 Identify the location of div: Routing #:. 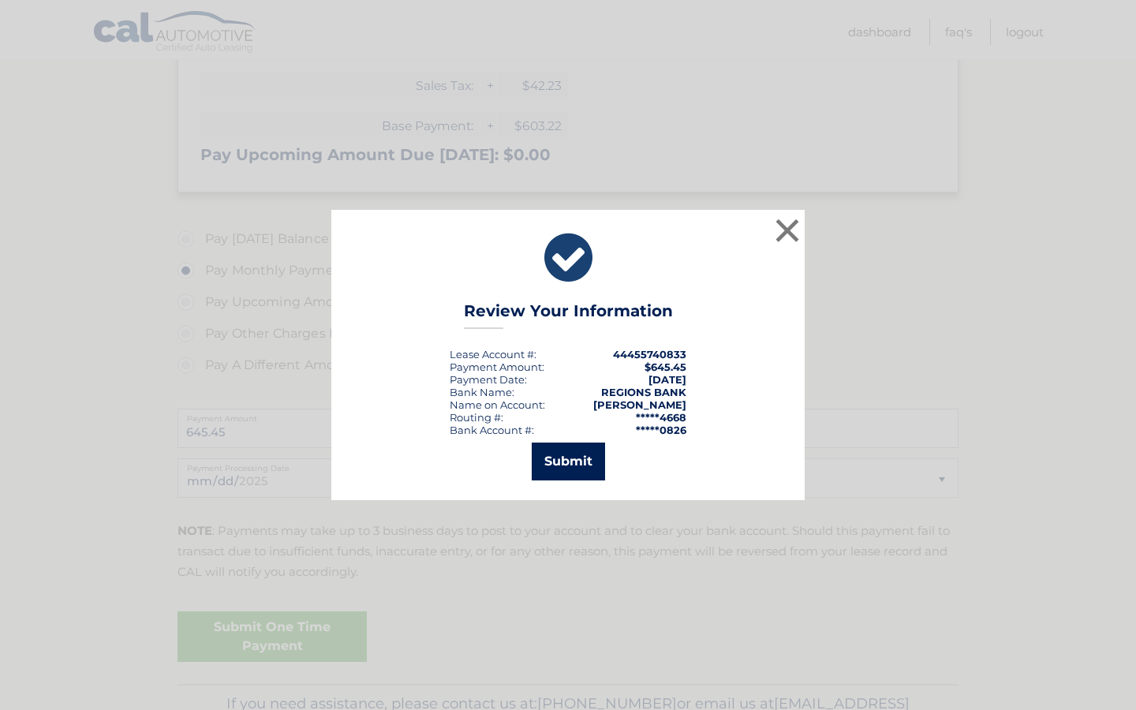
(476, 417).